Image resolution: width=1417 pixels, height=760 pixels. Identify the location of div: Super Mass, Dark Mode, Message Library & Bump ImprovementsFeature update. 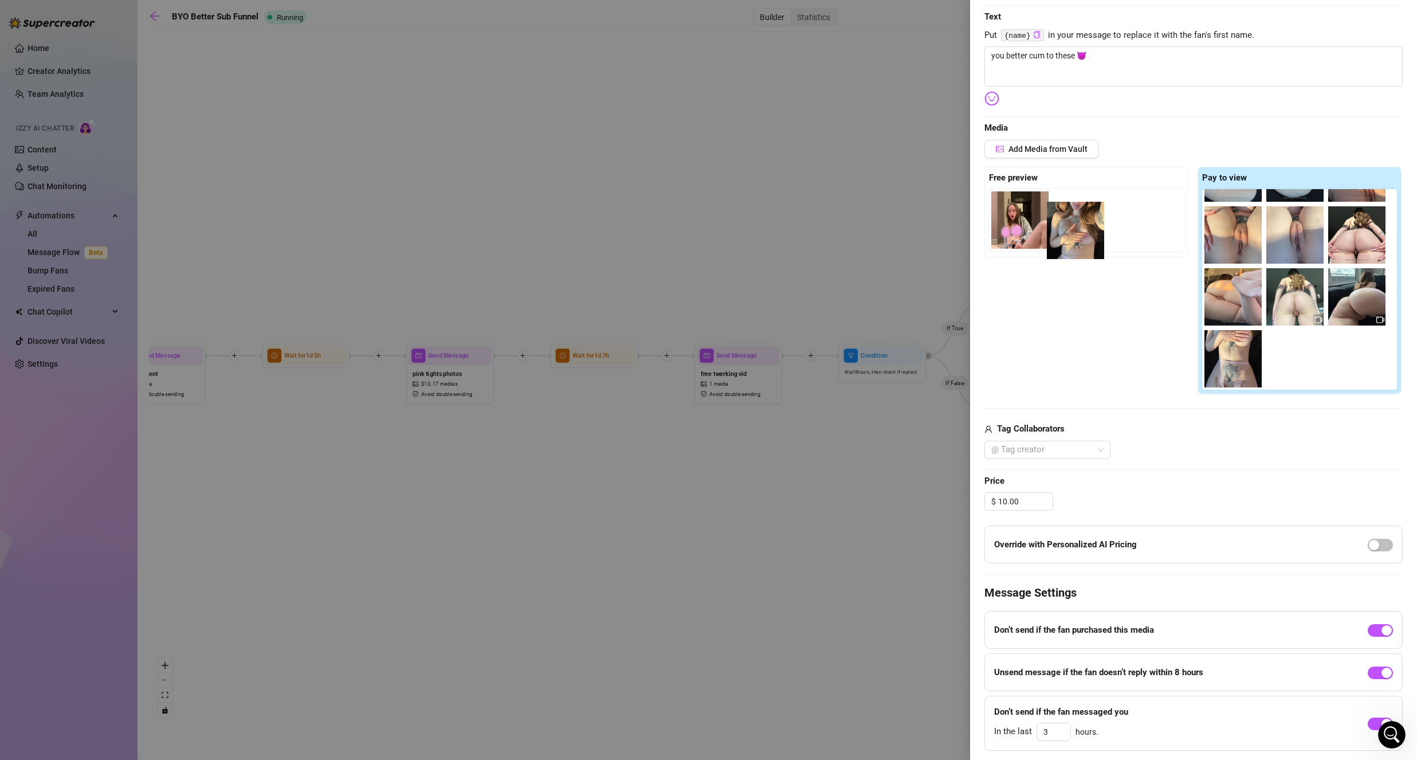
(115, 343).